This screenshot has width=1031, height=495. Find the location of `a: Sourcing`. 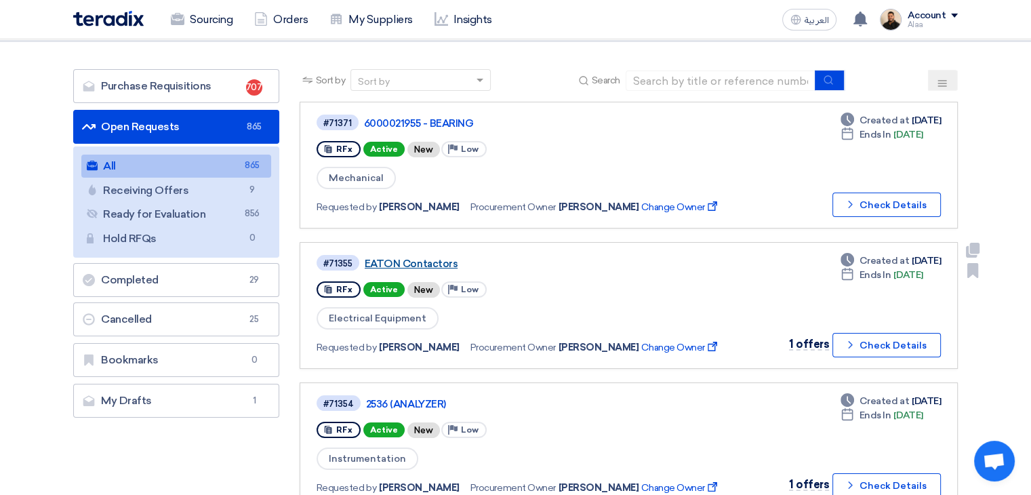

a: Sourcing is located at coordinates (201, 20).